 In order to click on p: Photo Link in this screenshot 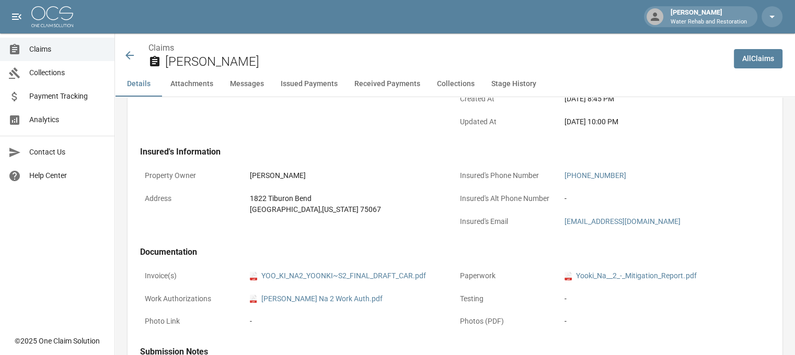, I will do `click(192, 321)`.